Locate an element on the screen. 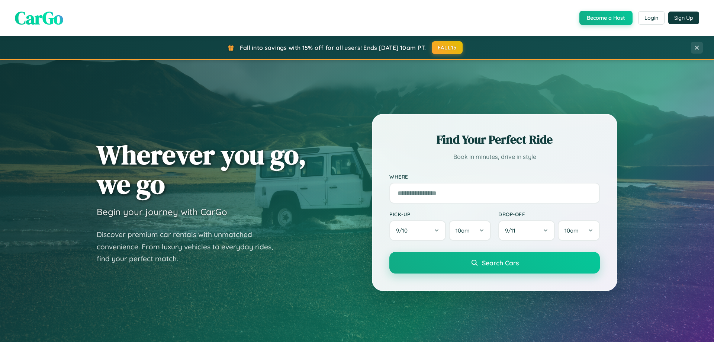 This screenshot has height=342, width=714. span: 9 / 11 is located at coordinates (512, 230).